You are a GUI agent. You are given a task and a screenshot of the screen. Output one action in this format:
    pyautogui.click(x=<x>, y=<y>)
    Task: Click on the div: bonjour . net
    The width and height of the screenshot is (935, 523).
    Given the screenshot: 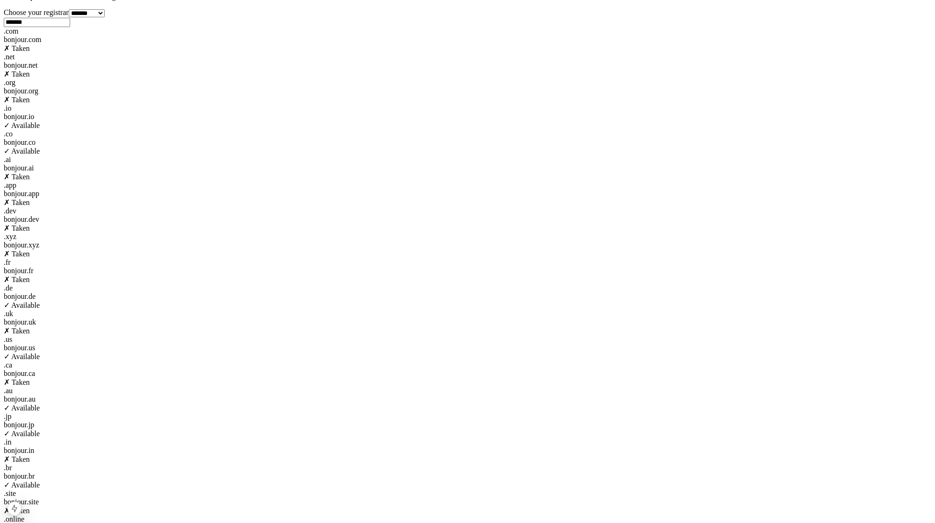 What is the action you would take?
    pyautogui.click(x=467, y=65)
    